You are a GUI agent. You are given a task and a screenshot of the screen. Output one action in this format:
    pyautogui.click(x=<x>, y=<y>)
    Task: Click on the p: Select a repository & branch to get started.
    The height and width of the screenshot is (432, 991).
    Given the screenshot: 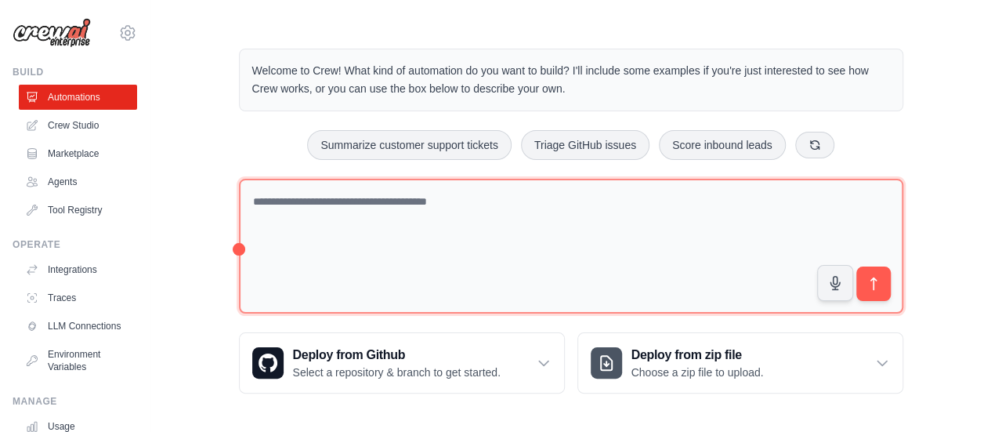 What is the action you would take?
    pyautogui.click(x=397, y=372)
    